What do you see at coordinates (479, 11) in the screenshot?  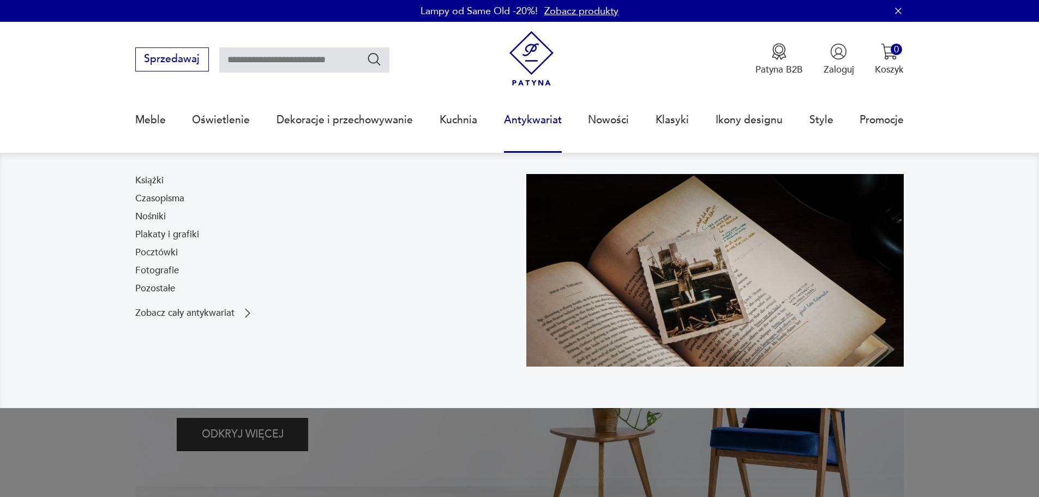 I see `p: Lampy od Same Old -20%!` at bounding box center [479, 11].